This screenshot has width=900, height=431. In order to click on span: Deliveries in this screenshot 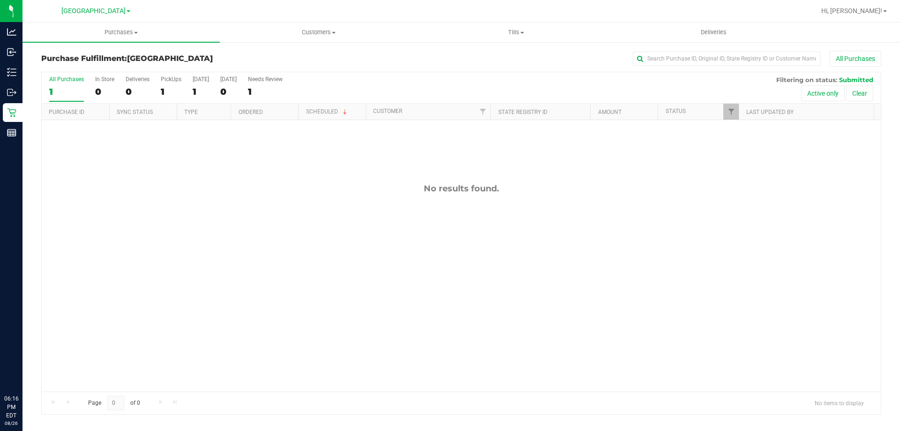, I will do `click(713, 32)`.